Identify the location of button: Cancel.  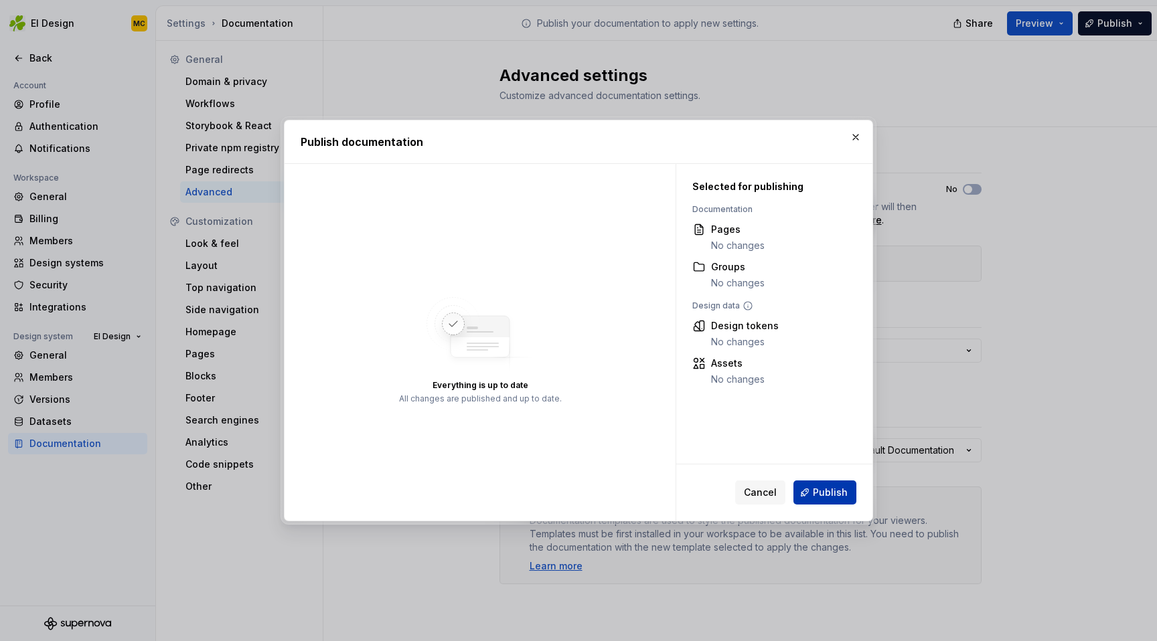
(760, 493).